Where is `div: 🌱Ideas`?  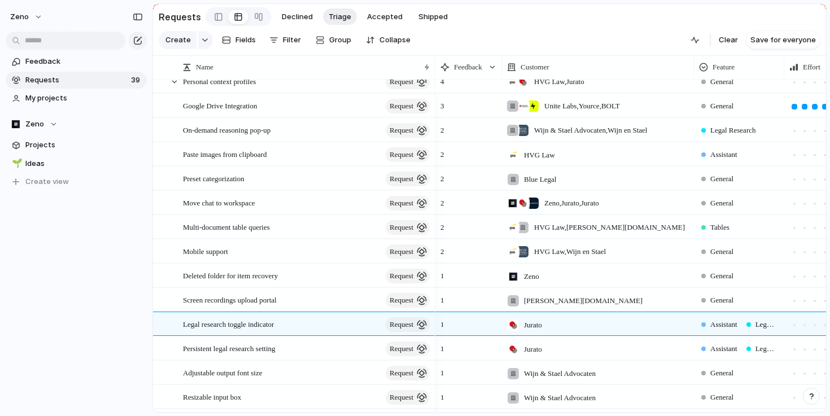 div: 🌱Ideas is located at coordinates (76, 164).